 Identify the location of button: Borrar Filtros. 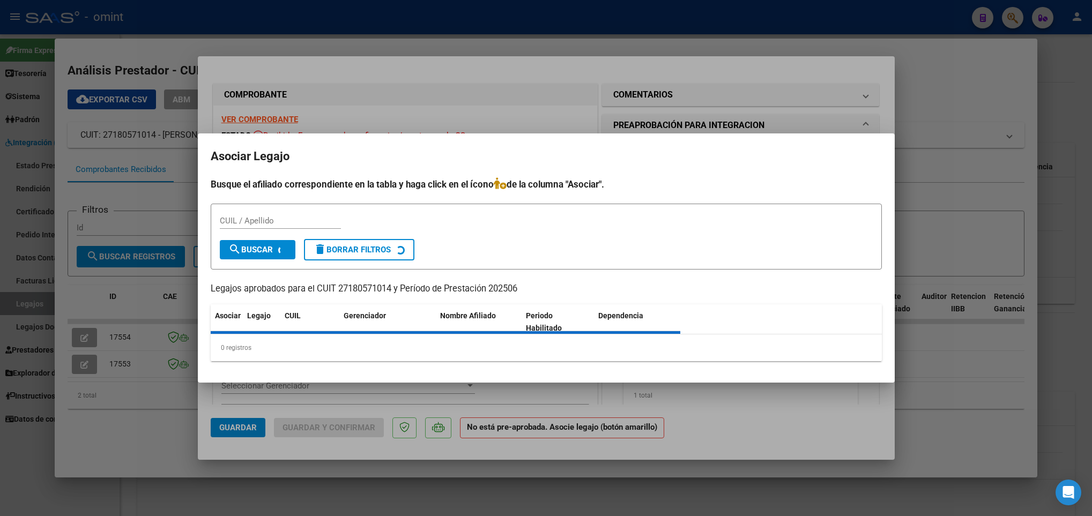
(359, 250).